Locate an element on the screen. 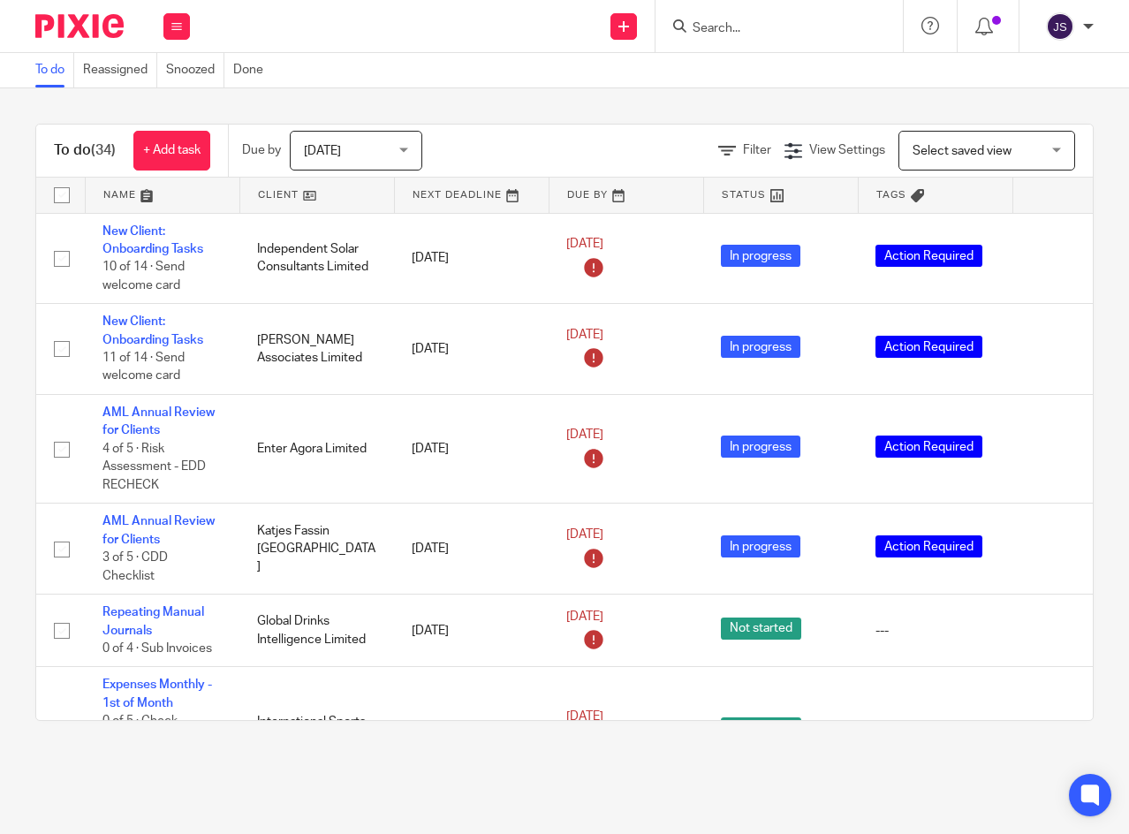 This screenshot has width=1129, height=834. a: Snoozed is located at coordinates (195, 70).